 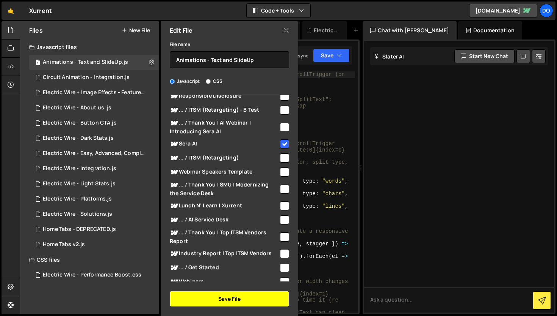 What do you see at coordinates (94, 123) in the screenshot?
I see `div: 13741/39731.js` at bounding box center [94, 123].